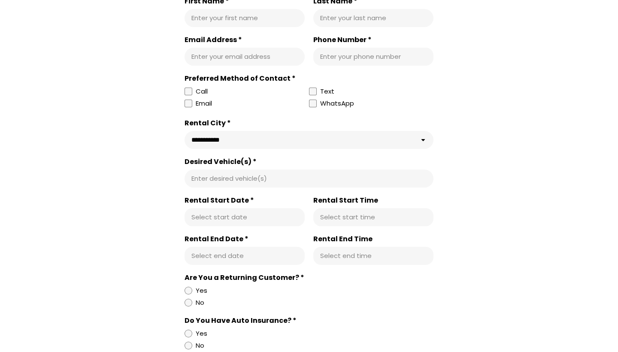 The height and width of the screenshot is (352, 618). What do you see at coordinates (373, 18) in the screenshot?
I see `input: Last Name *` at bounding box center [373, 18].